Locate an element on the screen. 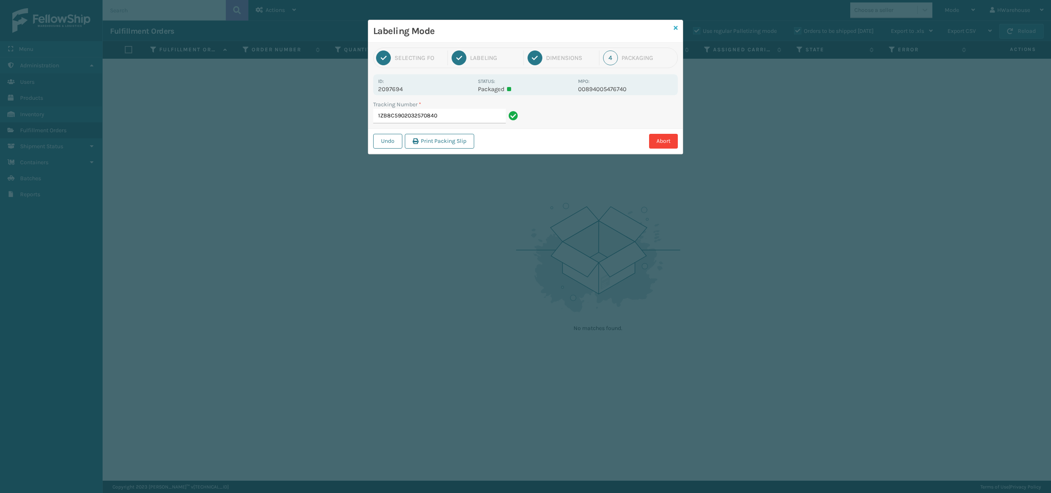 This screenshot has height=493, width=1051. div: 4 is located at coordinates (610, 58).